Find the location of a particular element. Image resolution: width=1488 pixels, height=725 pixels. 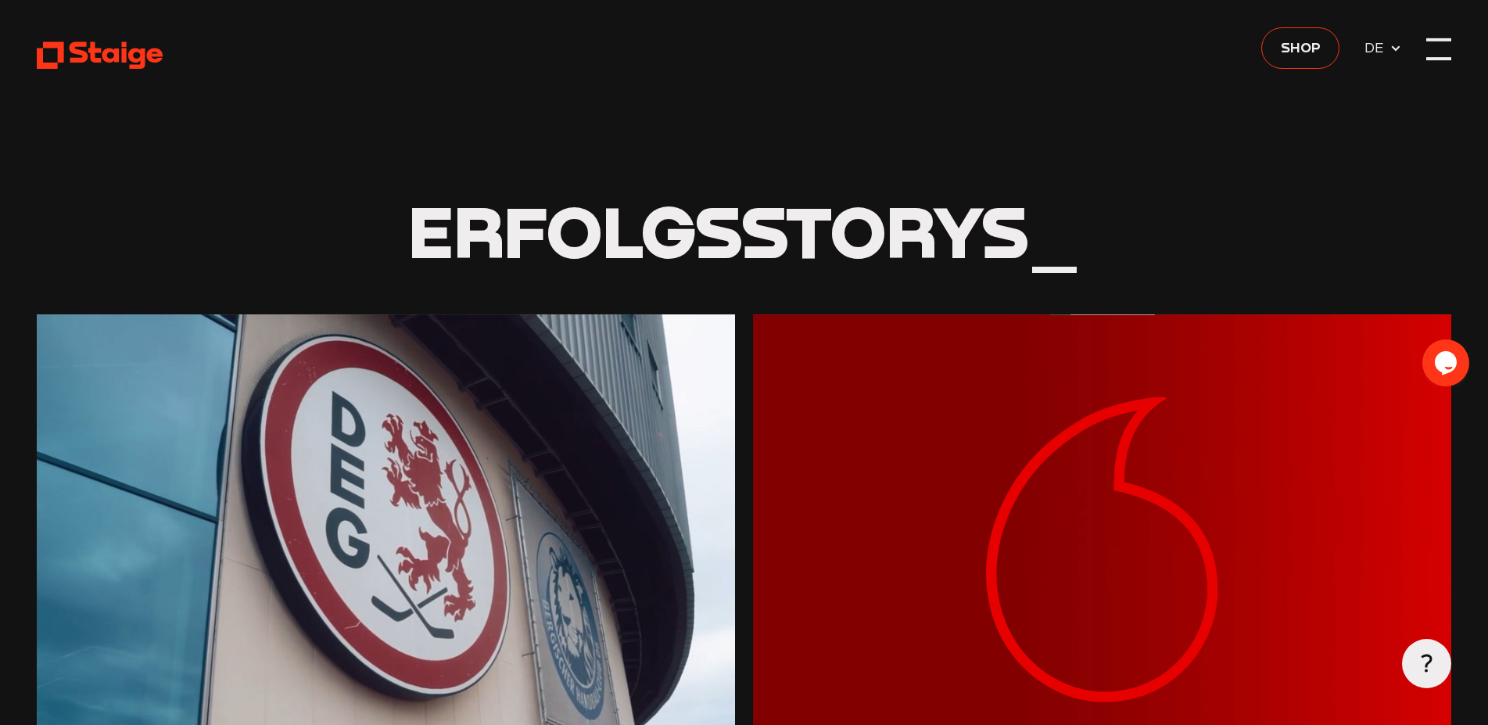

span: Shop is located at coordinates (1300, 47).